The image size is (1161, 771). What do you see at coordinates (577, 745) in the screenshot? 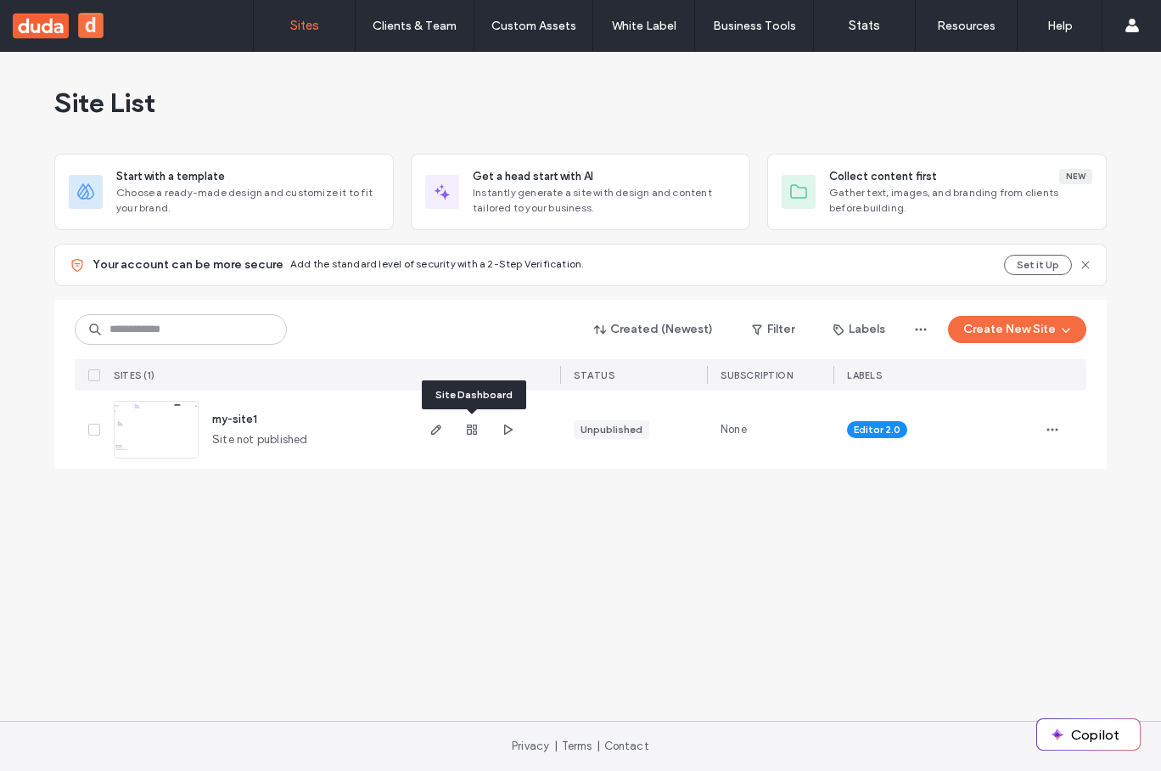
I see `a: Terms` at bounding box center [577, 745].